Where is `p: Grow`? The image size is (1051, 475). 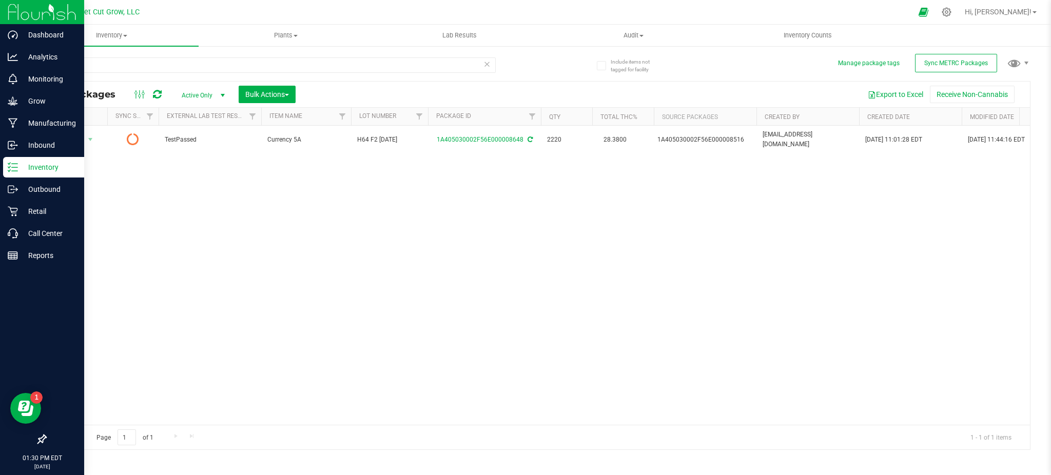 p: Grow is located at coordinates (49, 101).